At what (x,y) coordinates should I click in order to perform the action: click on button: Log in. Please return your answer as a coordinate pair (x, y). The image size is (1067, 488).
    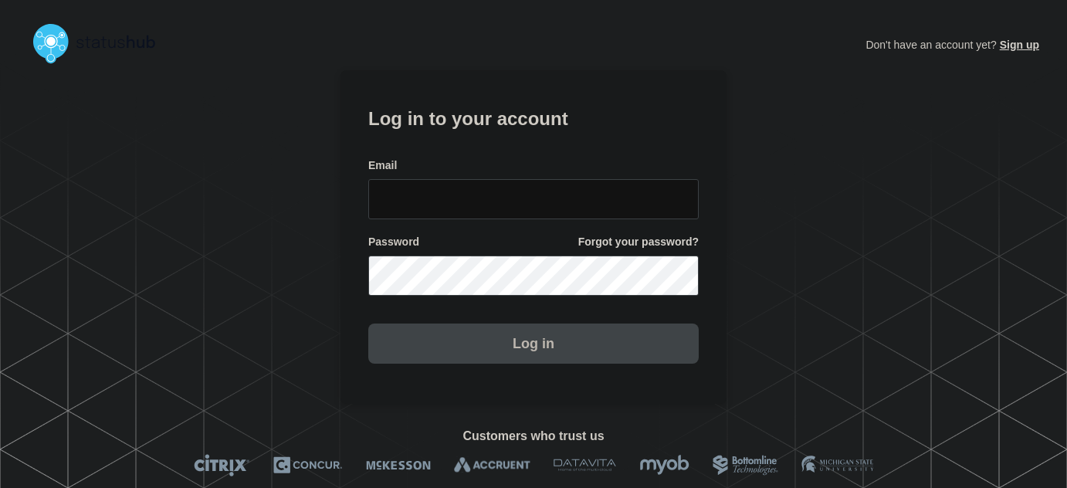
    Looking at the image, I should click on (533, 343).